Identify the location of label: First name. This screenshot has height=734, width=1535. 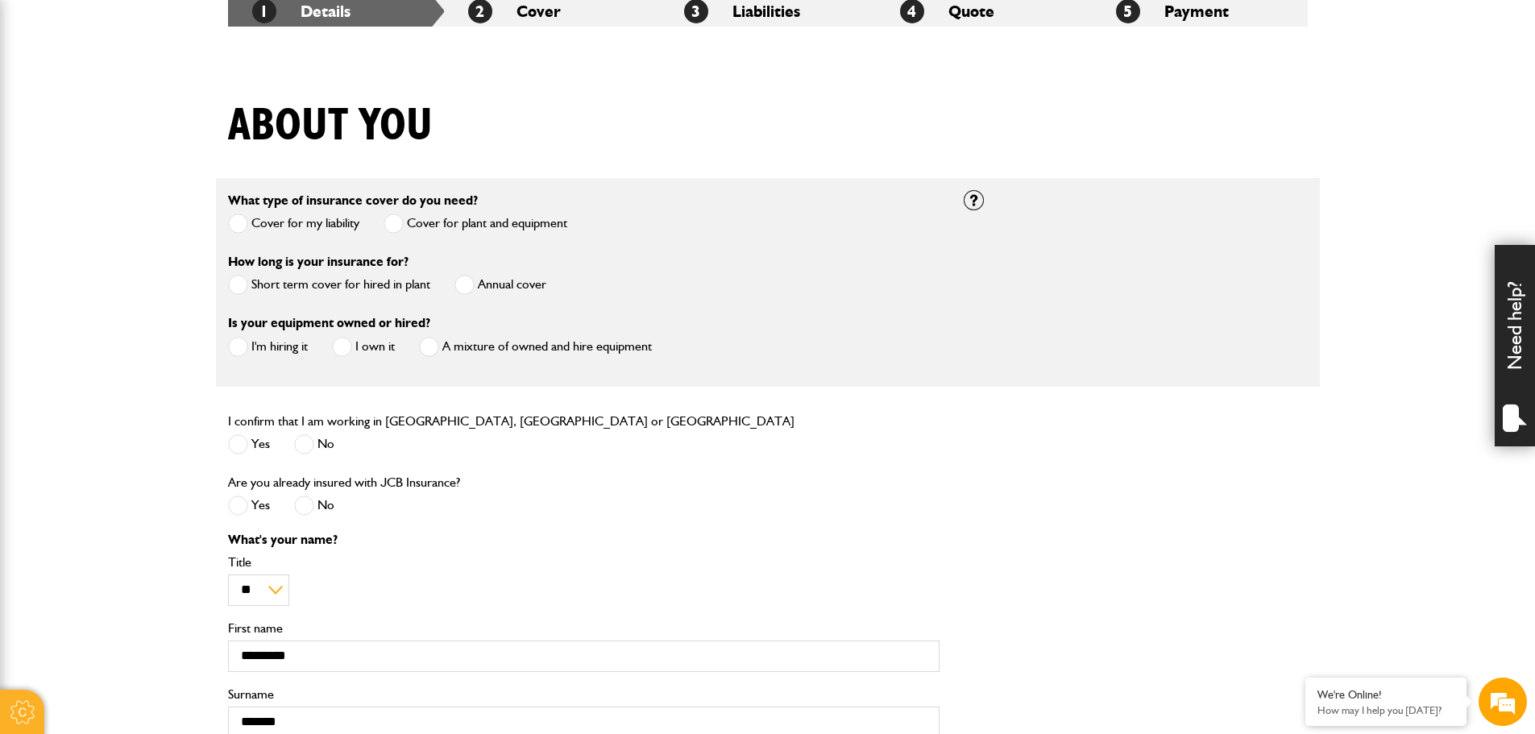
(584, 629).